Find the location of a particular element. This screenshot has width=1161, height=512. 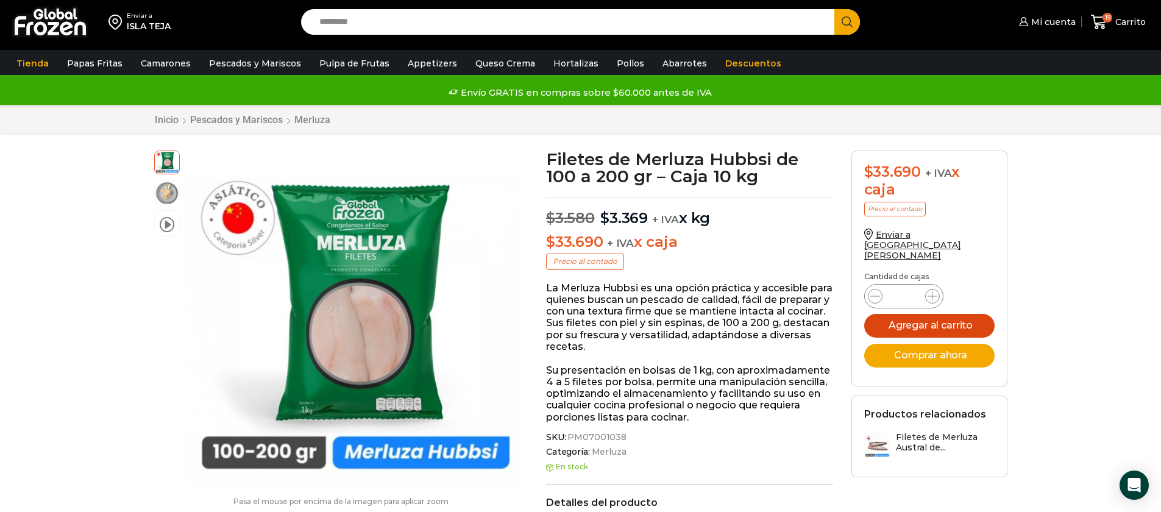

div: Open Intercom Messenger is located at coordinates (1134, 485).